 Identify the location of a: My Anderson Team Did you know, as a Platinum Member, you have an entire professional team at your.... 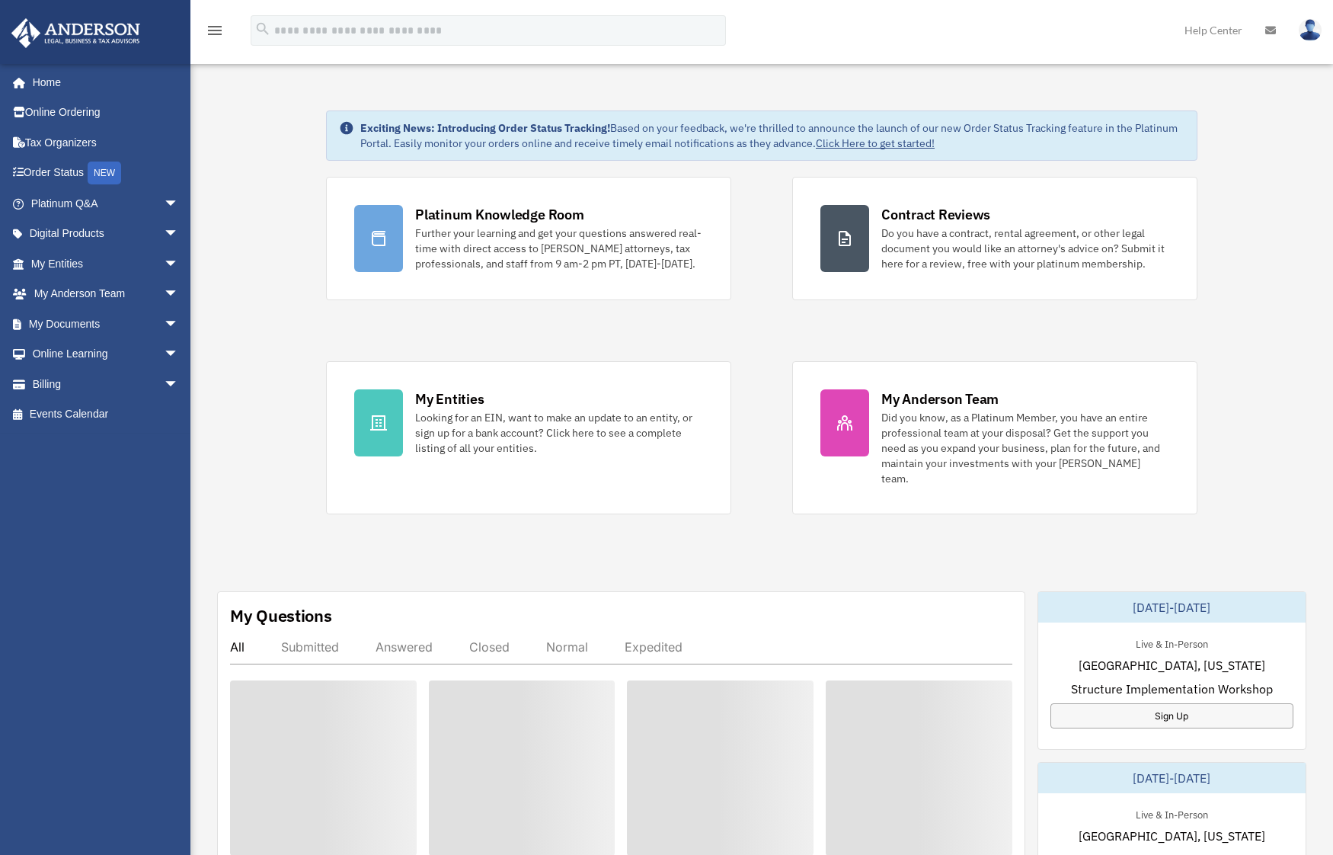
(995, 437).